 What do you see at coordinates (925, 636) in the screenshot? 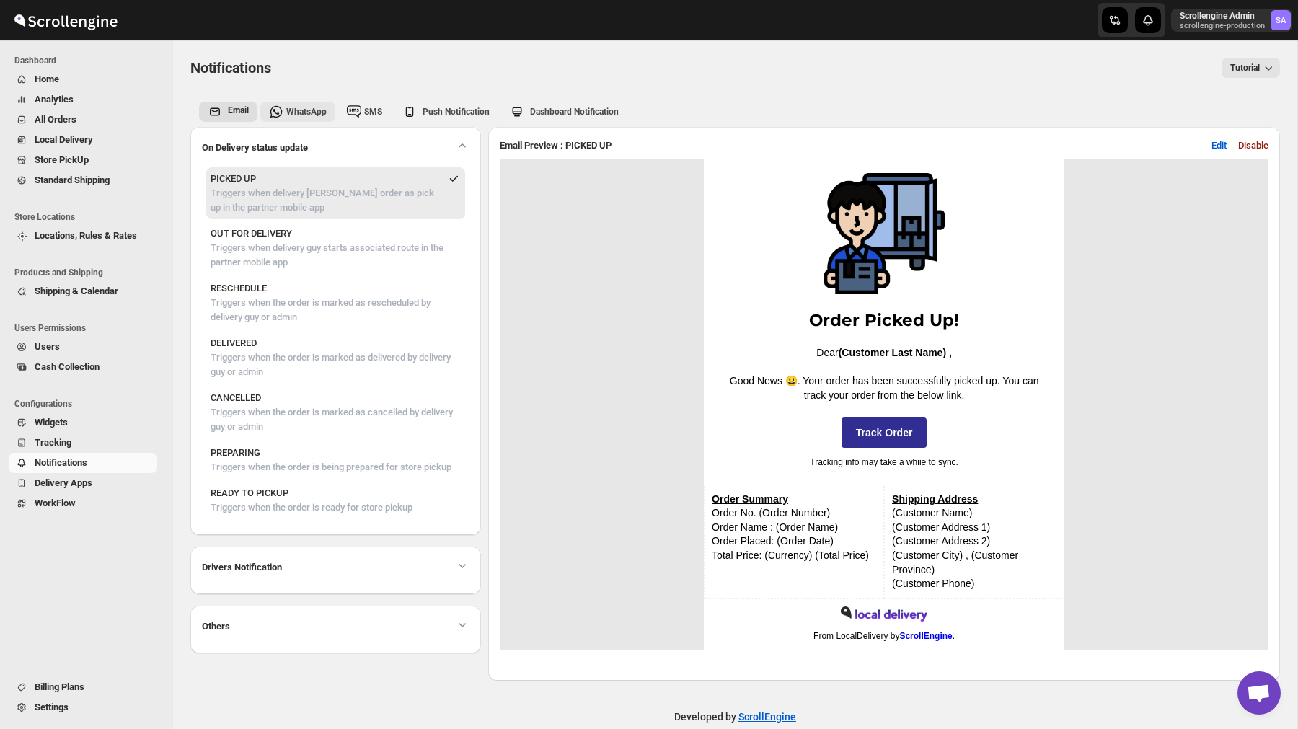
I see `strong: ScrollEngine` at bounding box center [925, 636].